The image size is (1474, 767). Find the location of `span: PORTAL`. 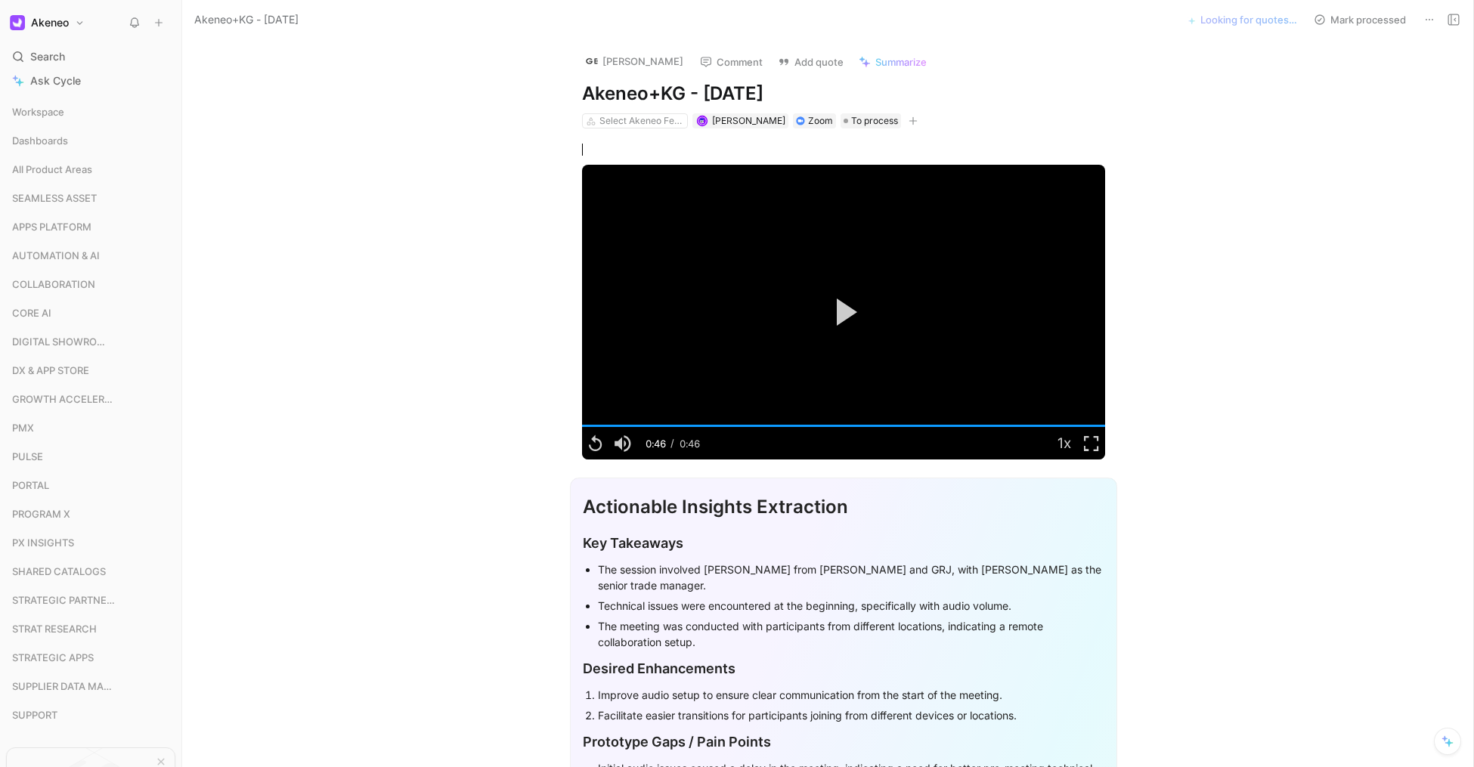

span: PORTAL is located at coordinates (30, 485).